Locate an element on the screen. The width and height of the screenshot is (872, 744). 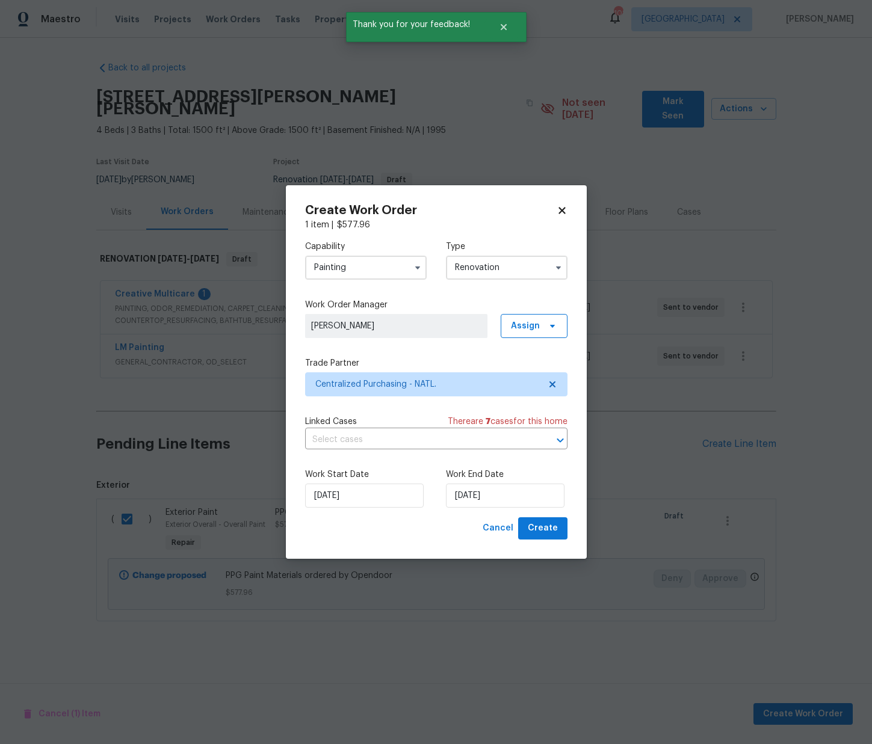
label: Trade Partner is located at coordinates (436, 363).